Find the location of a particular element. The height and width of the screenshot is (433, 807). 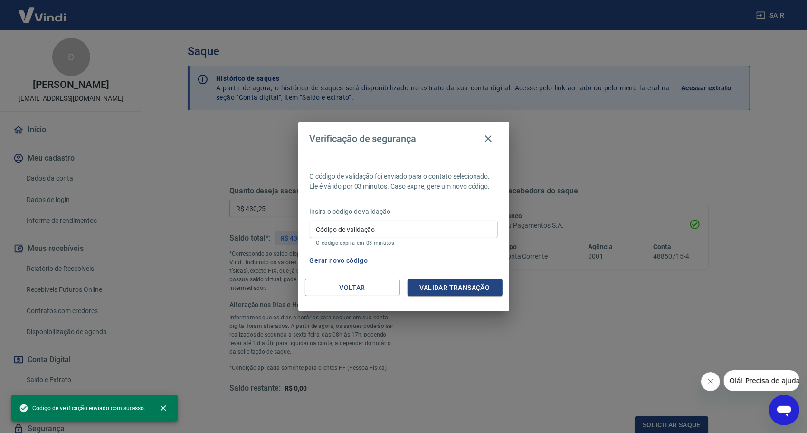

button: close is located at coordinates (163, 408).